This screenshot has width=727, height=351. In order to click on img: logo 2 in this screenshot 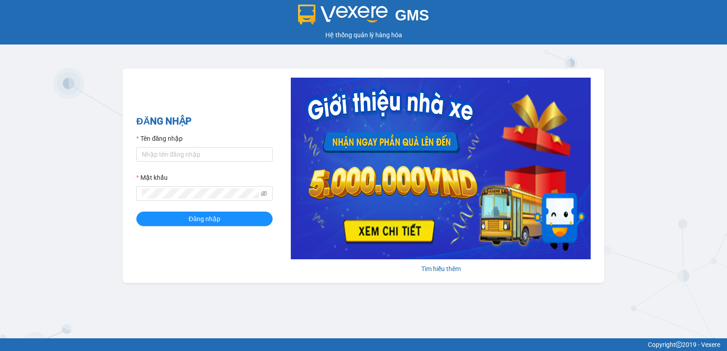, I will do `click(343, 15)`.